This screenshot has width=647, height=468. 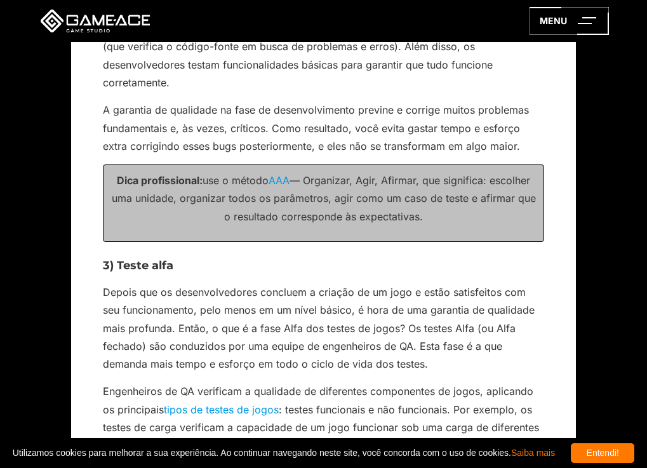 What do you see at coordinates (159, 180) in the screenshot?
I see `font: Dica profissional:` at bounding box center [159, 180].